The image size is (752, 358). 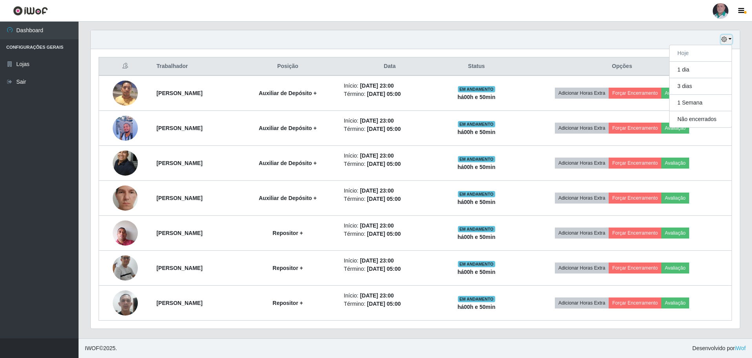 What do you see at coordinates (194, 66) in the screenshot?
I see `th: Trabalhador` at bounding box center [194, 66].